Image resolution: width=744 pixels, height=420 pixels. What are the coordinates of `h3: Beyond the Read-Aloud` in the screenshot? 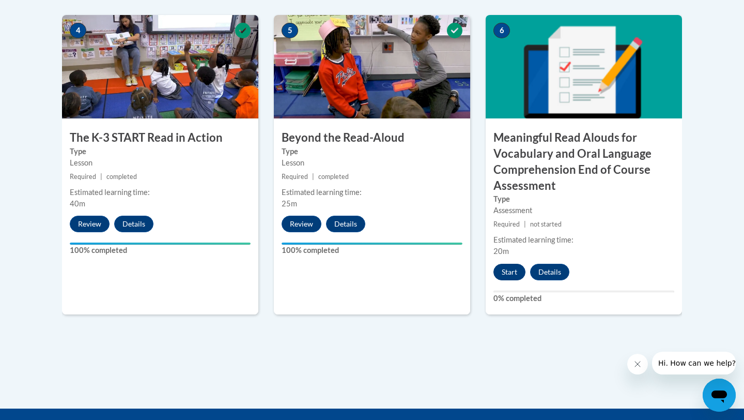 It's located at (372, 138).